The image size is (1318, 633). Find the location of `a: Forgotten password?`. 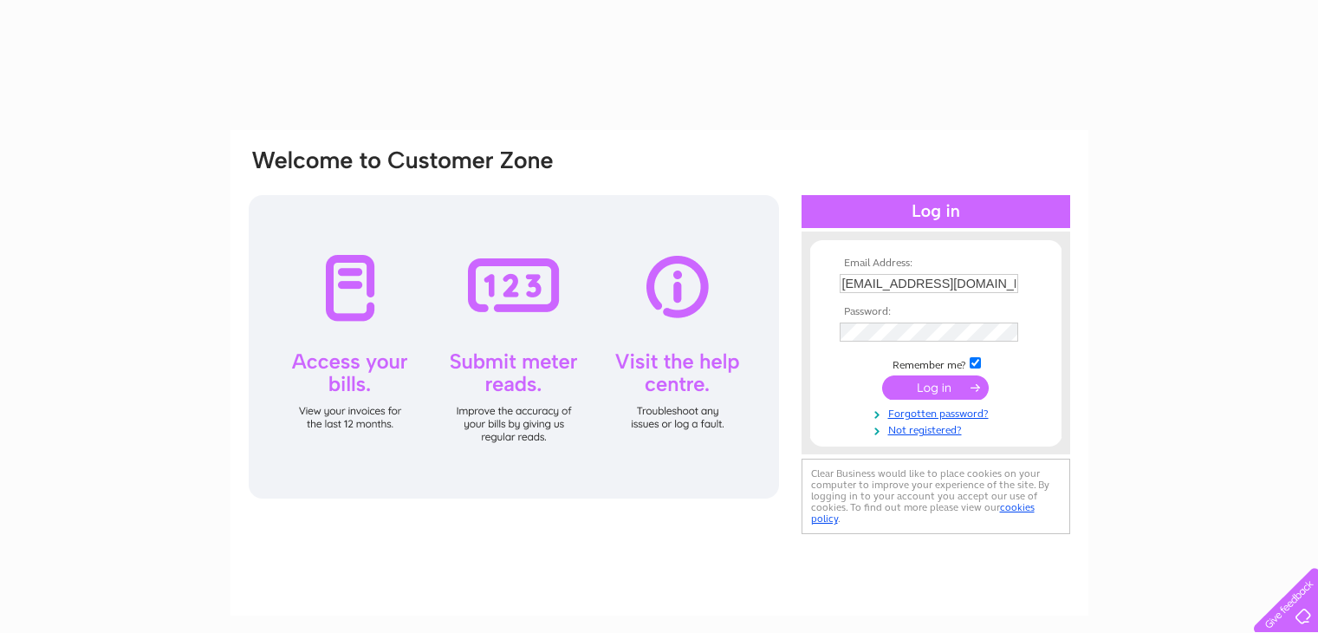

a: Forgotten password? is located at coordinates (938, 412).